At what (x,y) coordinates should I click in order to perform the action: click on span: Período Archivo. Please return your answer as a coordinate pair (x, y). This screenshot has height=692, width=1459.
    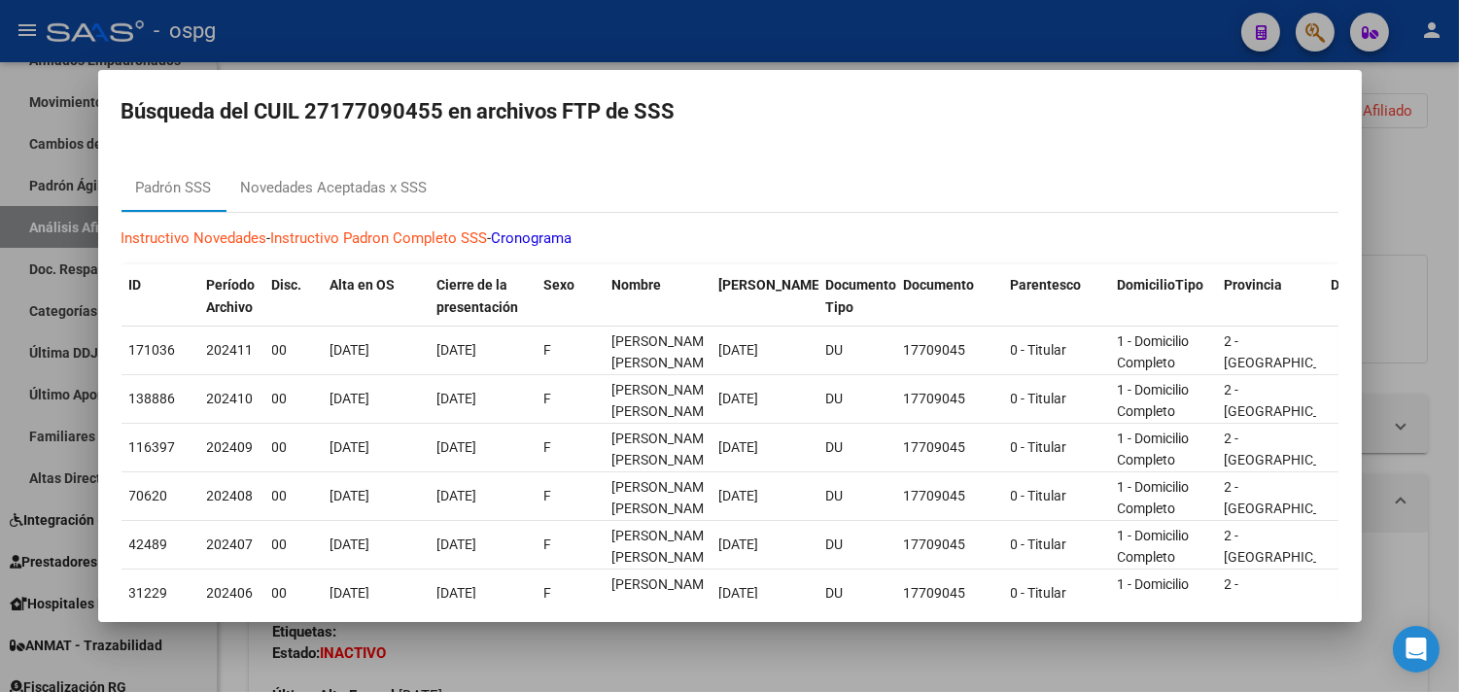
    Looking at the image, I should click on (231, 295).